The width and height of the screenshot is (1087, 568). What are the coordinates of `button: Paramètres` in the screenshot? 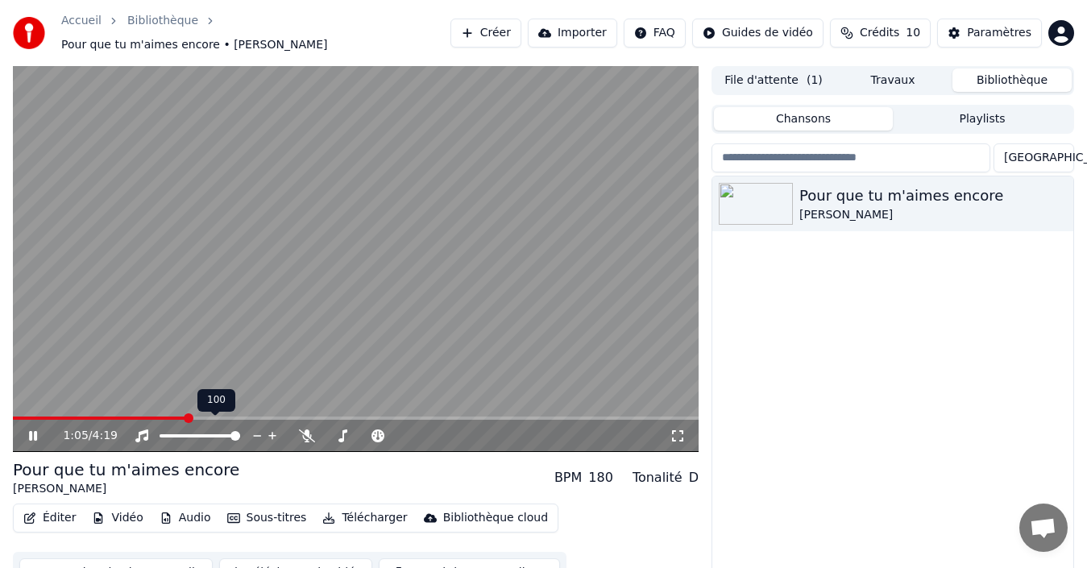 It's located at (989, 33).